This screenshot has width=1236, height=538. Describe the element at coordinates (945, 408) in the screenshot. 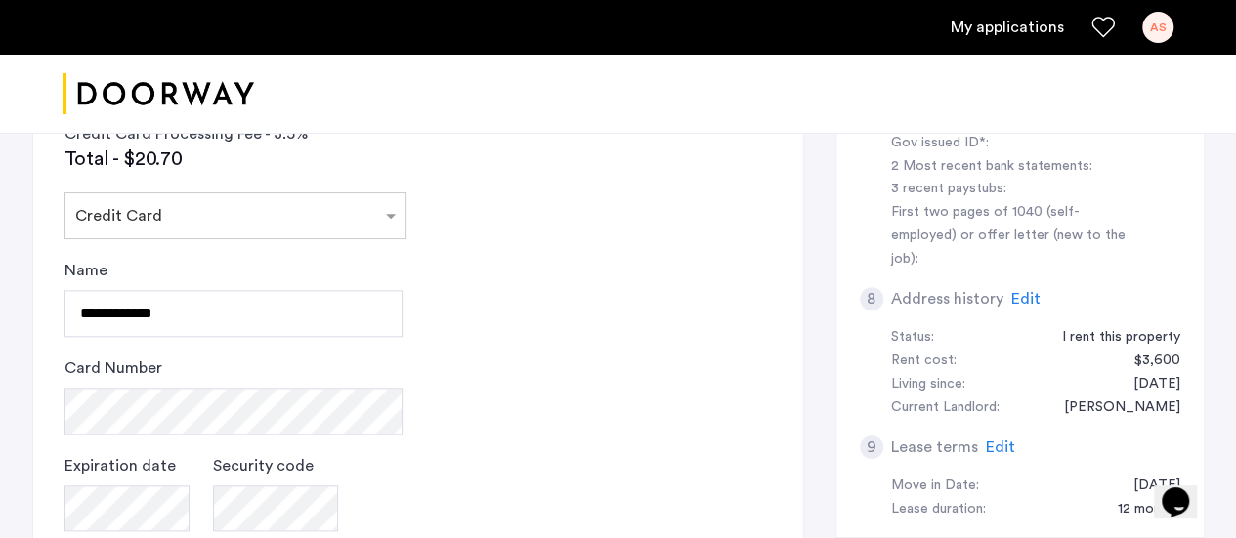

I see `div: Current Landlord:` at that location.